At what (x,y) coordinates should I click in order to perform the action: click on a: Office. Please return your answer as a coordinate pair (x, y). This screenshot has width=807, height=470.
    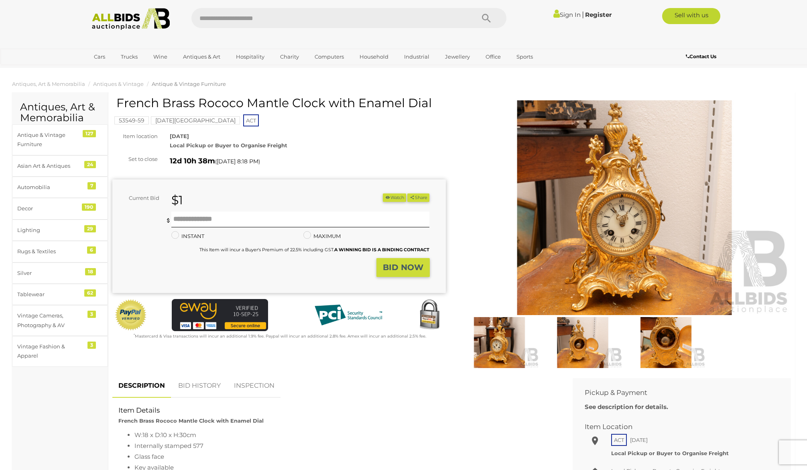
    Looking at the image, I should click on (493, 57).